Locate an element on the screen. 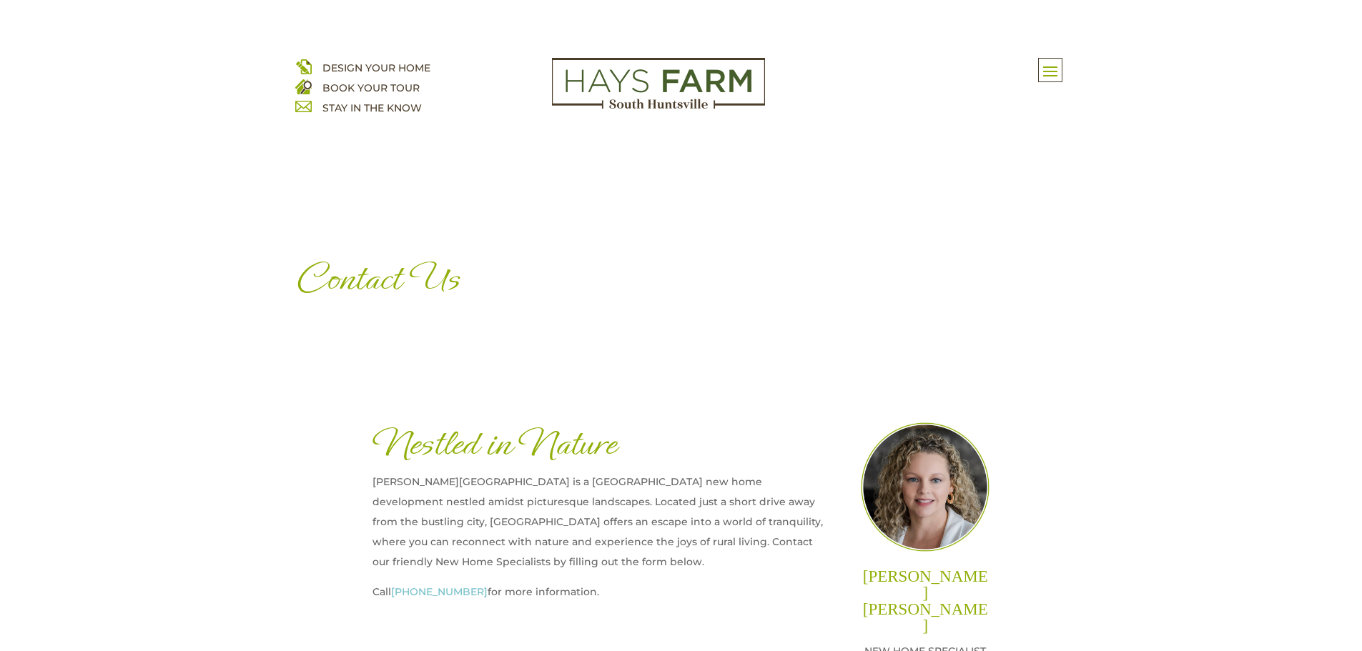 The image size is (1362, 651). img: Team_Laura@2x is located at coordinates (925, 487).